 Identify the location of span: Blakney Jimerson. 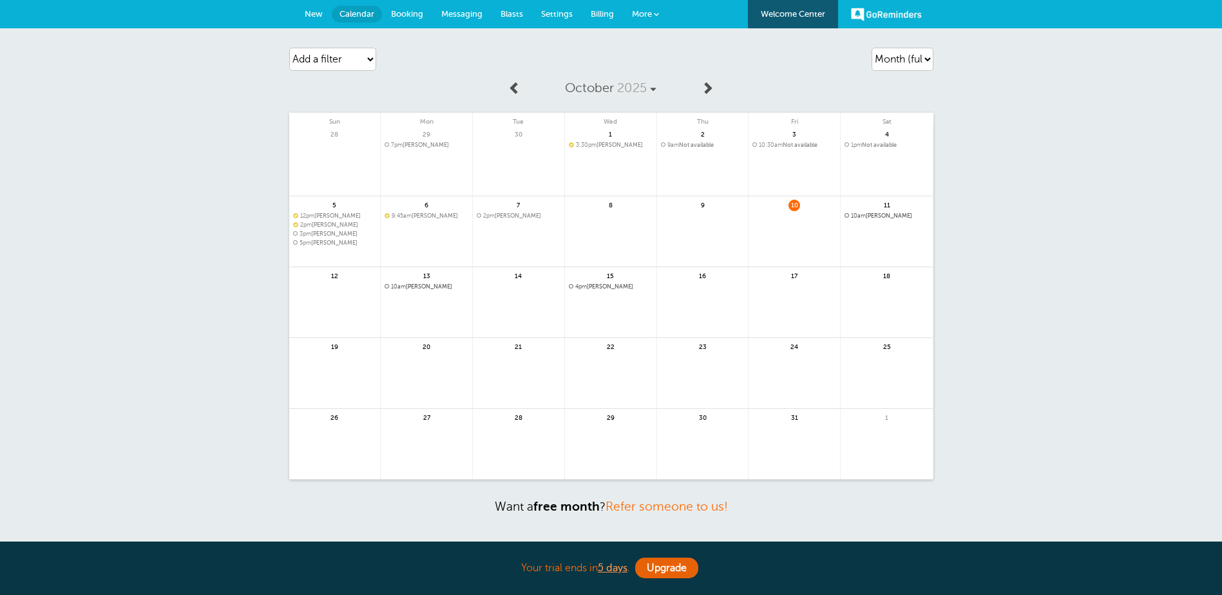
(611, 287).